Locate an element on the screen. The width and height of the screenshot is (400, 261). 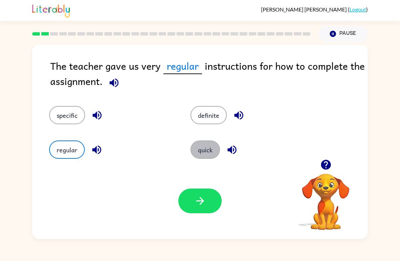
button: Pause is located at coordinates (343, 34).